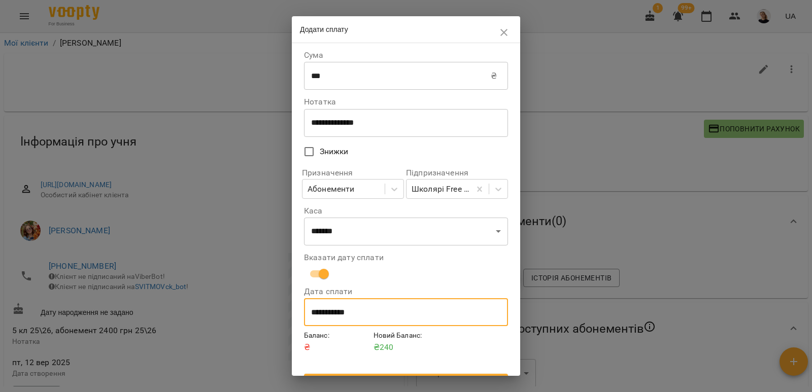  What do you see at coordinates (406, 292) in the screenshot?
I see `label: Дата сплати` at bounding box center [406, 292].